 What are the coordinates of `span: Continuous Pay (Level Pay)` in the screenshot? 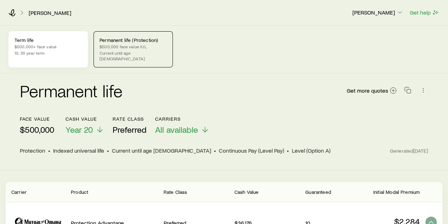 It's located at (252, 150).